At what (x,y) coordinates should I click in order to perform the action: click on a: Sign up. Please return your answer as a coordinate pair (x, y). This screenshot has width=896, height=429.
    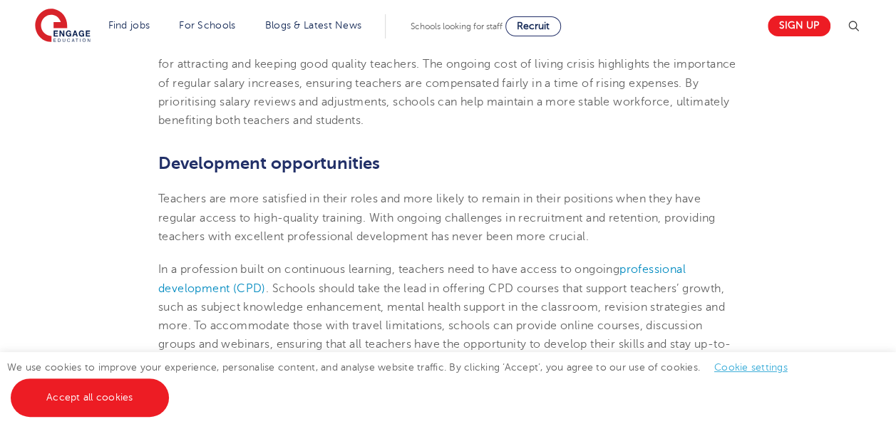
    Looking at the image, I should click on (799, 26).